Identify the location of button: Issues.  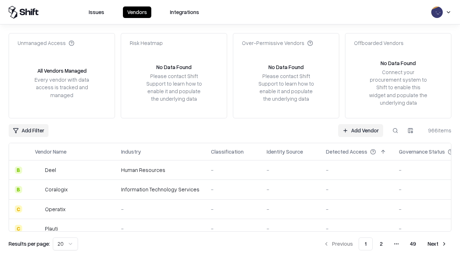
(96, 12).